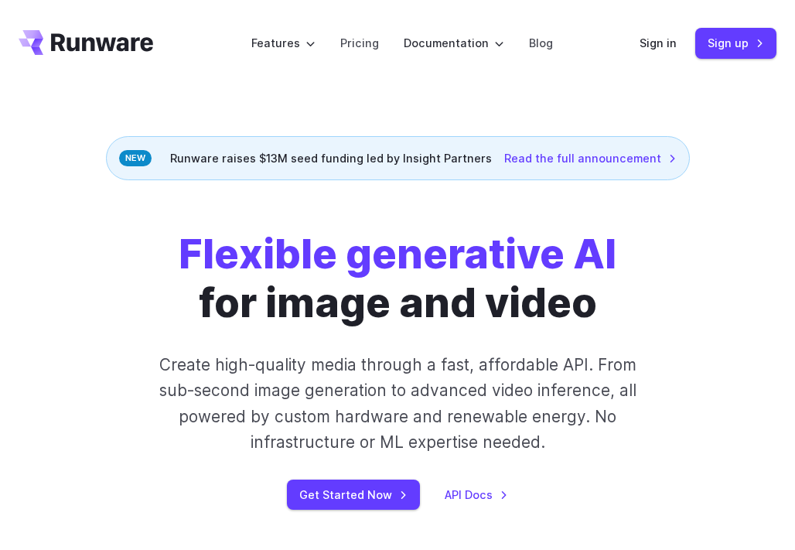  I want to click on label: Documentation, so click(454, 43).